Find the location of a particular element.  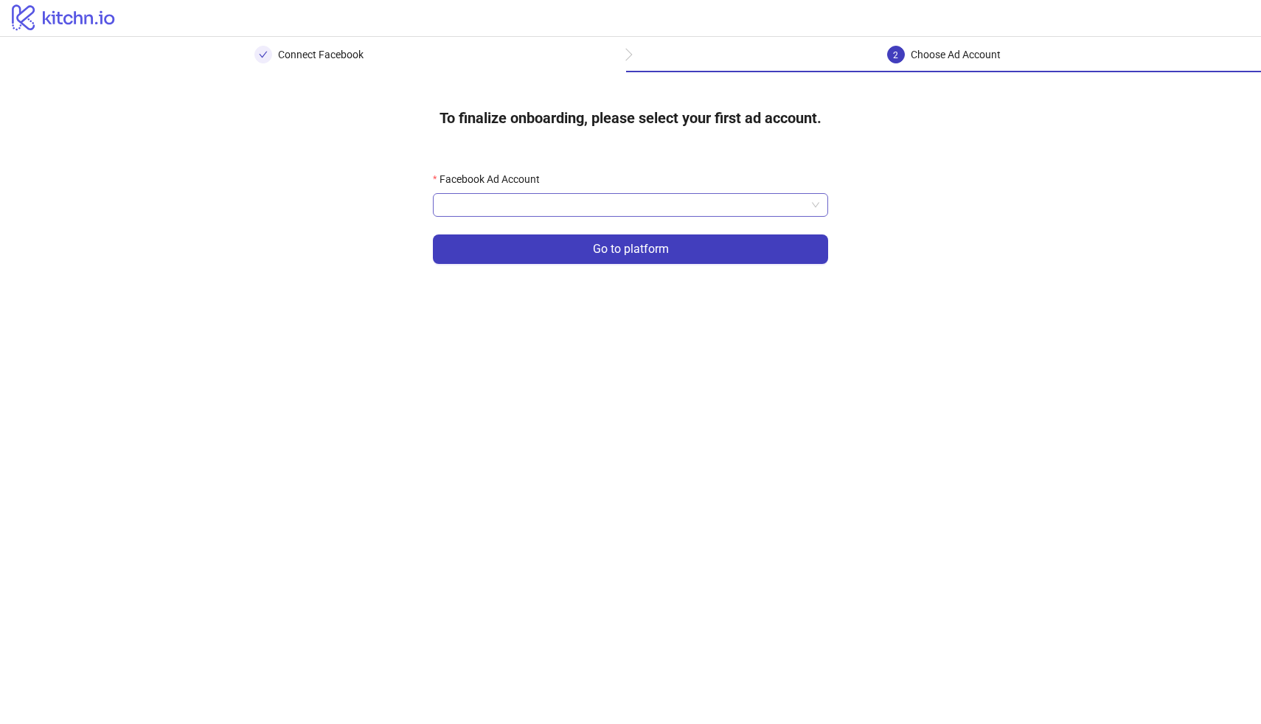

span: 2 is located at coordinates (895, 55).